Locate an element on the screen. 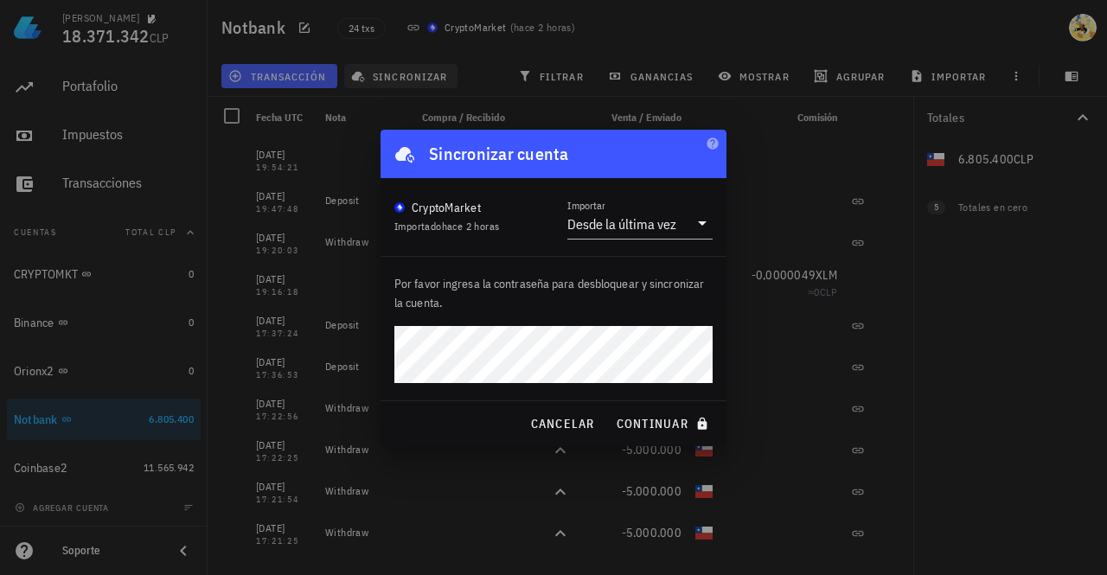  label: Importar is located at coordinates (586, 205).